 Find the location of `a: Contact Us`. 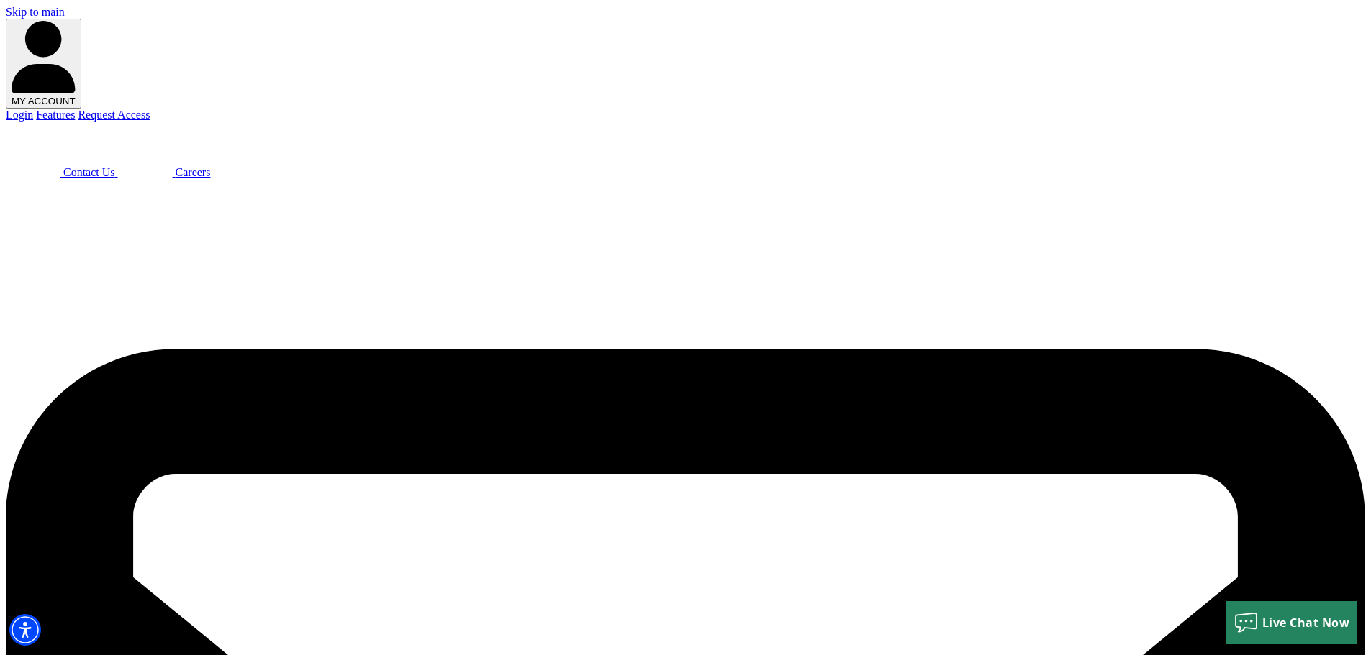

a: Contact Us is located at coordinates (62, 172).